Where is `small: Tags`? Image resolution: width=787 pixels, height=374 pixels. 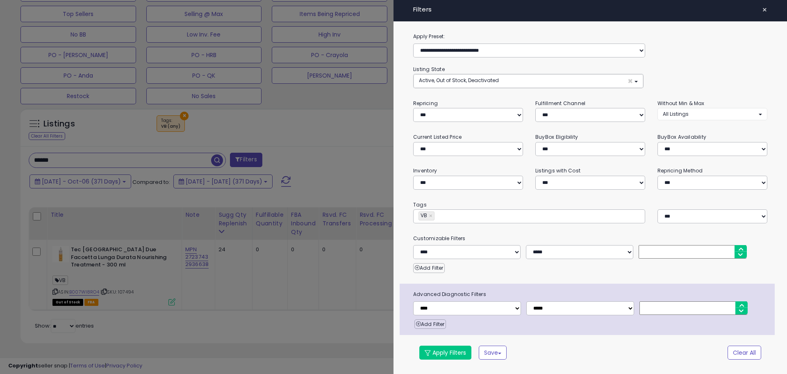 small: Tags is located at coordinates (591, 205).